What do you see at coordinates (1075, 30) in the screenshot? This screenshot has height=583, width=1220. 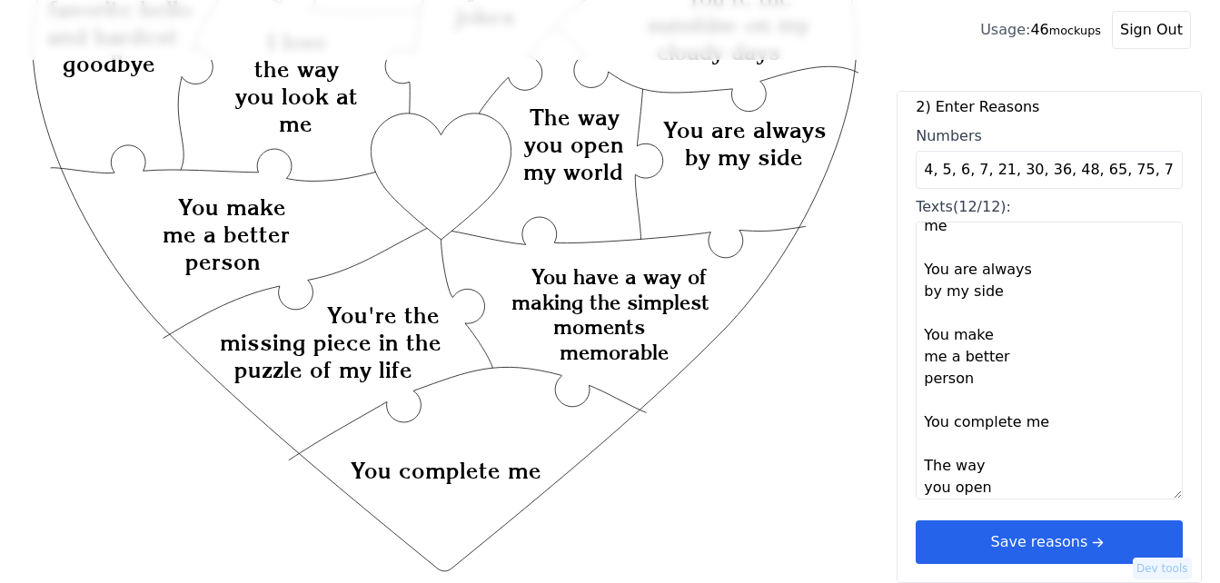 I see `small: mockups` at bounding box center [1075, 30].